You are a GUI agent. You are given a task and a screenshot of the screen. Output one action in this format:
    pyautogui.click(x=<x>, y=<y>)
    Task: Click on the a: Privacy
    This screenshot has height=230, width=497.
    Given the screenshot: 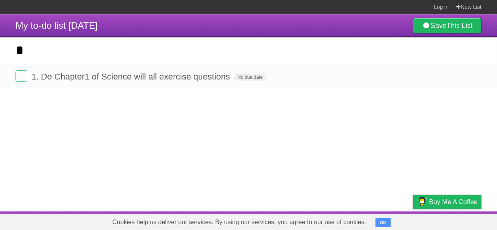 What is the action you would take?
    pyautogui.click(x=413, y=221)
    